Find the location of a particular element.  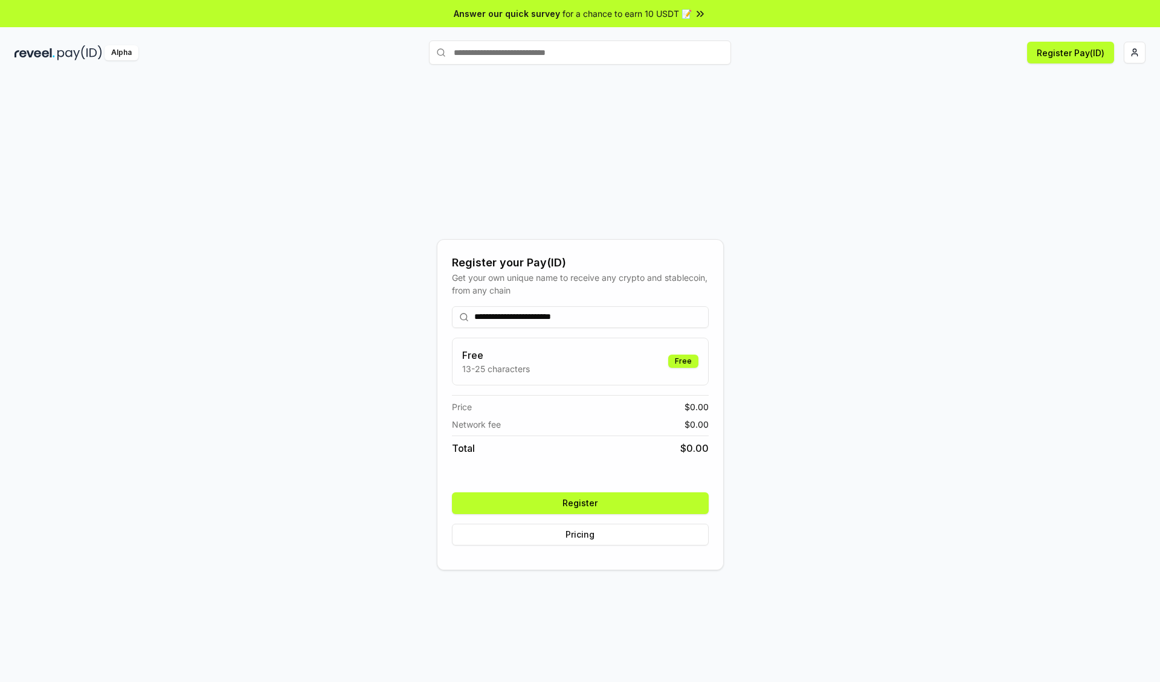

div: Get your own unique name to receive any crypto and stablecoin, from any chain is located at coordinates (580, 284).